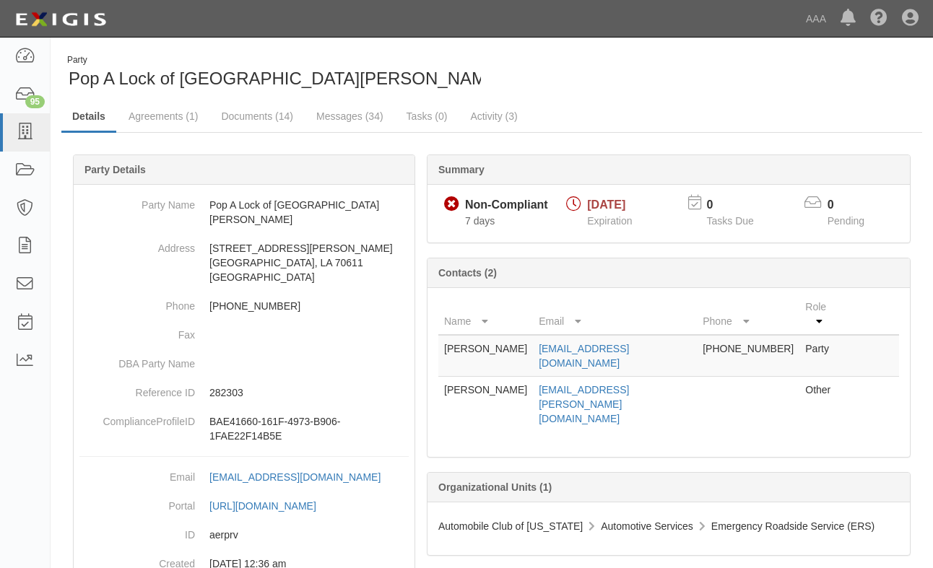 The width and height of the screenshot is (933, 568). Describe the element at coordinates (479, 221) in the screenshot. I see `span: Since 09/08/2025` at that location.